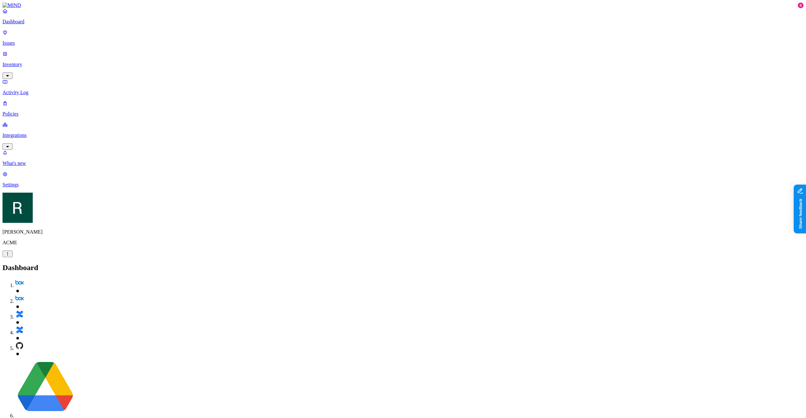  Describe the element at coordinates (18, 208) in the screenshot. I see `img: Ron Rabinovich` at that location.